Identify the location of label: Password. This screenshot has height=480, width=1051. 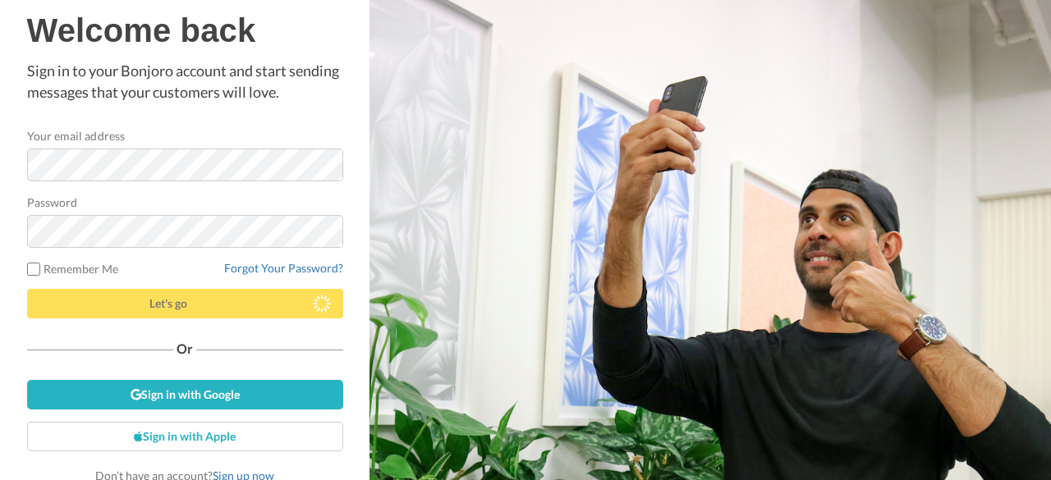
(53, 202).